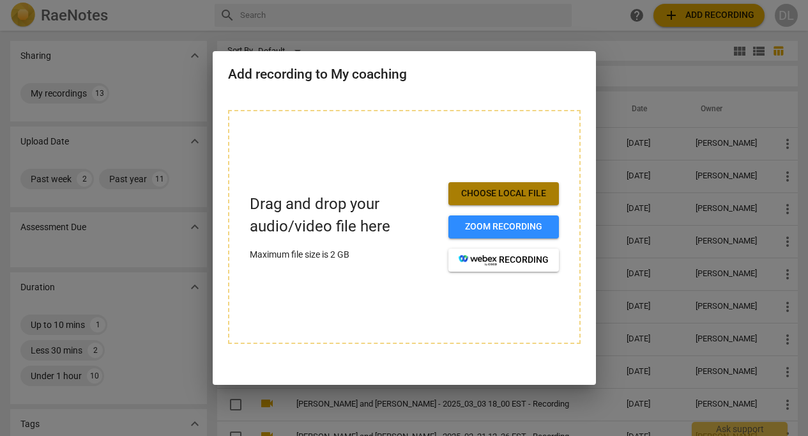 Image resolution: width=808 pixels, height=436 pixels. Describe the element at coordinates (503, 194) in the screenshot. I see `span: Choose local file` at that location.